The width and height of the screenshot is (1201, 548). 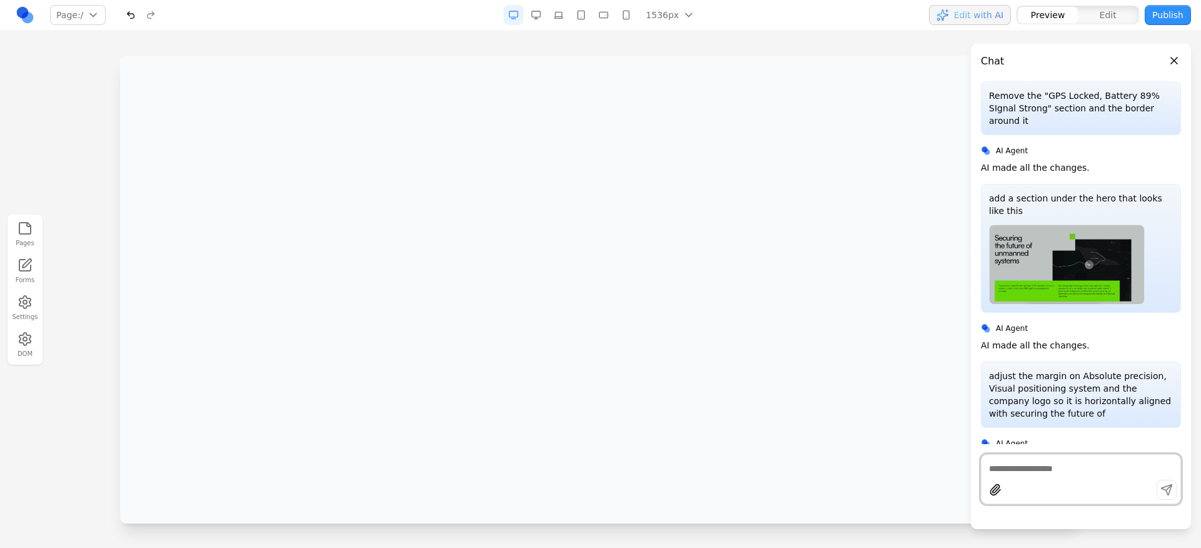 I want to click on button: Mobile Landscape, so click(x=604, y=15).